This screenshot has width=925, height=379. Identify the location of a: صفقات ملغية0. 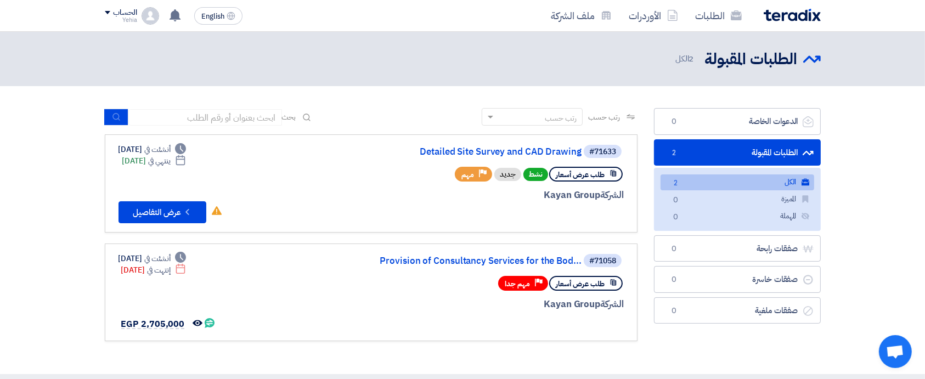
(738, 311).